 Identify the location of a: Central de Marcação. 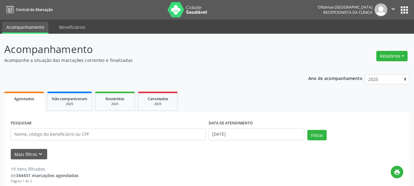
(28, 9).